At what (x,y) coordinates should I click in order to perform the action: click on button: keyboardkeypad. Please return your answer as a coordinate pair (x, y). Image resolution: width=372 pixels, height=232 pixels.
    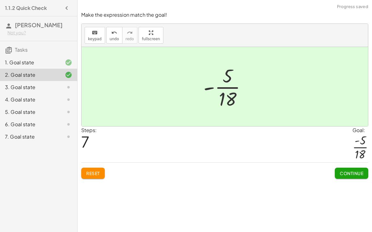
    Looking at the image, I should click on (95, 35).